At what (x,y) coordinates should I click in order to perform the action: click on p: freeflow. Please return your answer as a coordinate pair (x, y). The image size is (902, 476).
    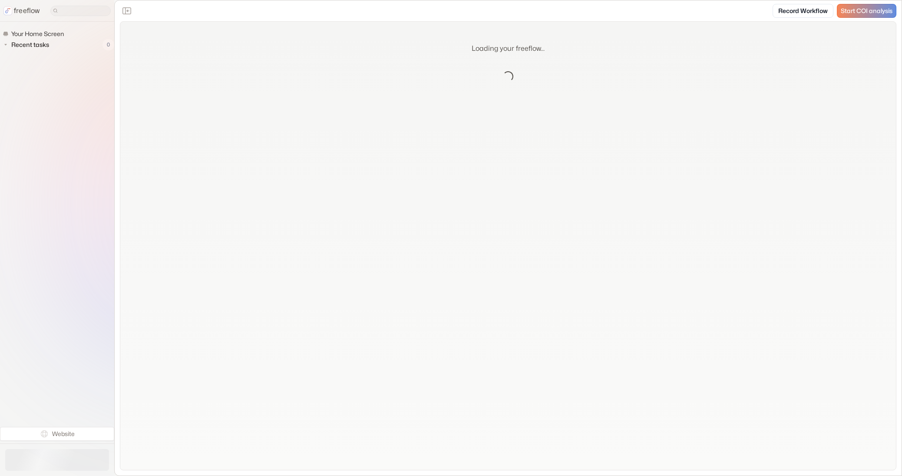
    Looking at the image, I should click on (27, 11).